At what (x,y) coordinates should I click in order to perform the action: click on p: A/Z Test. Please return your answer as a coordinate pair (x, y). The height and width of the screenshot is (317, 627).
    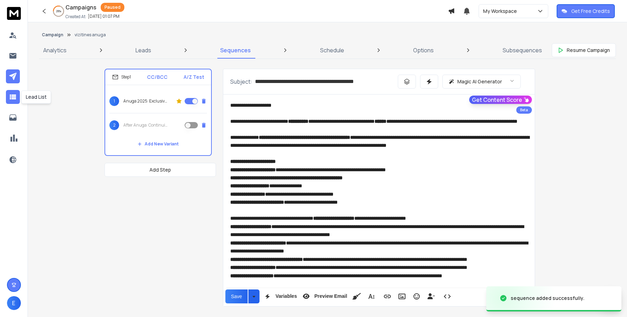
    Looking at the image, I should click on (194, 77).